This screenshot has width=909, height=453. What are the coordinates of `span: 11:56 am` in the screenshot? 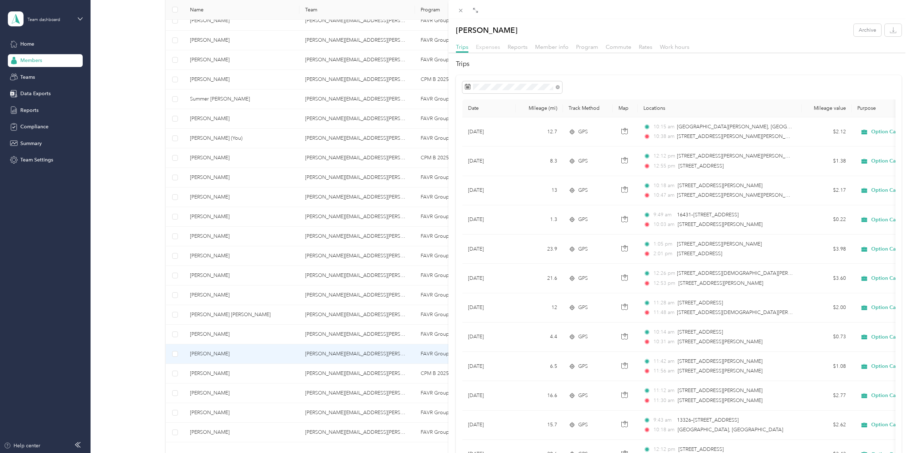 It's located at (664, 371).